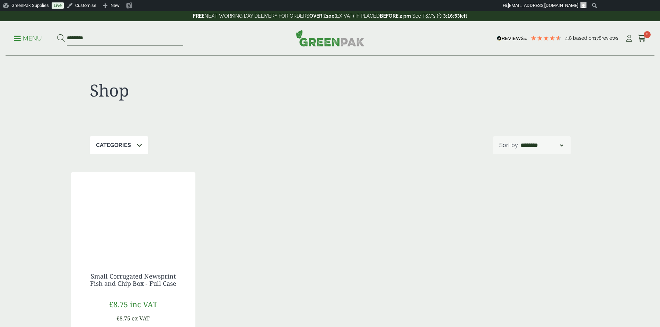  I want to click on span: 3:16:53, so click(451, 16).